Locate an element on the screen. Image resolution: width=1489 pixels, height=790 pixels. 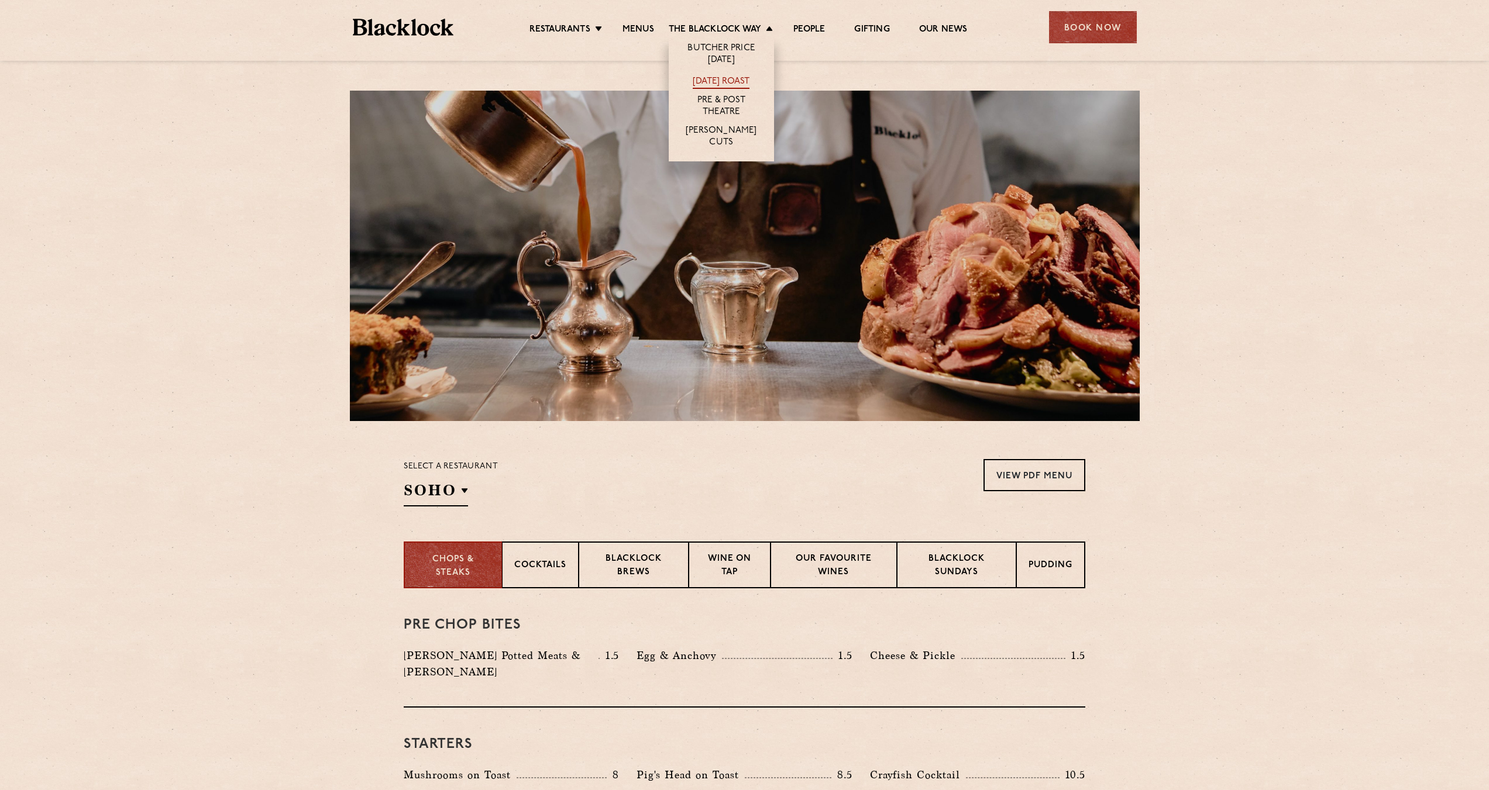
a: Our News is located at coordinates (943, 30).